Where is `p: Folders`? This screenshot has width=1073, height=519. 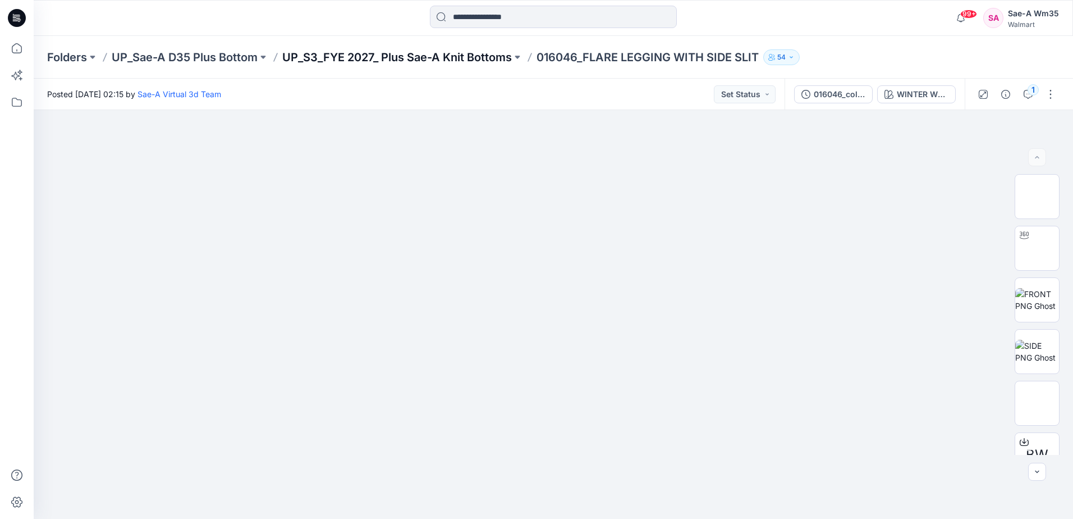 p: Folders is located at coordinates (67, 57).